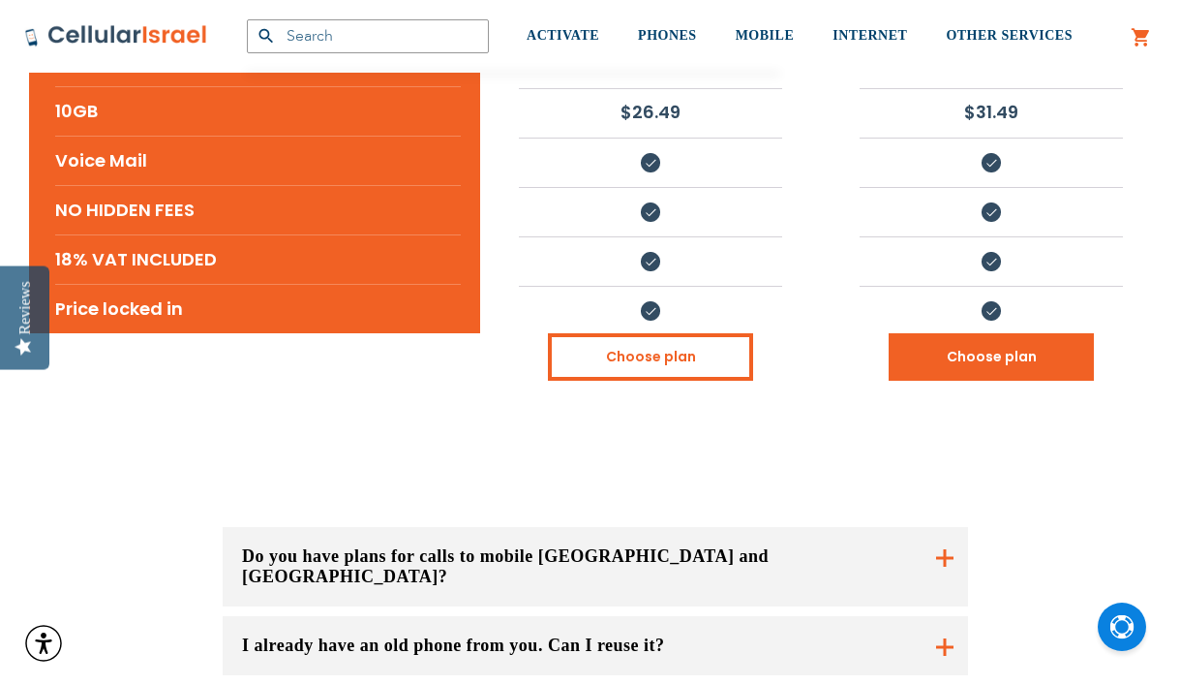 Image resolution: width=1180 pixels, height=685 pixels. What do you see at coordinates (667, 35) in the screenshot?
I see `span: PHONES` at bounding box center [667, 35].